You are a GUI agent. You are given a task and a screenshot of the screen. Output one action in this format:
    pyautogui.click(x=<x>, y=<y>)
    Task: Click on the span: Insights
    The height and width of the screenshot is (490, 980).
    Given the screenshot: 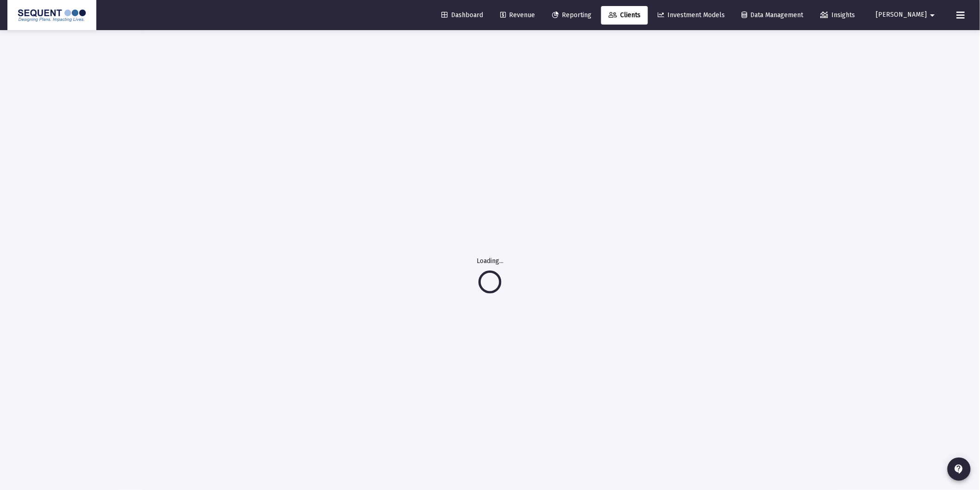 What is the action you would take?
    pyautogui.click(x=838, y=15)
    